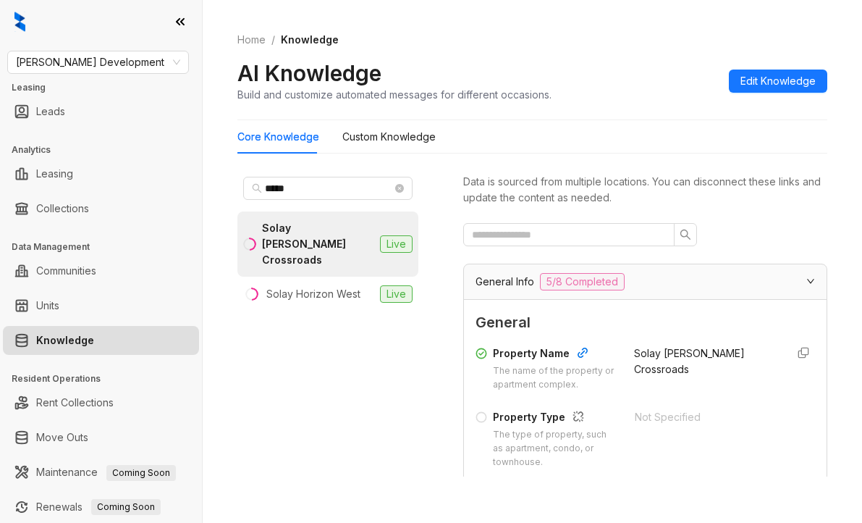 The image size is (862, 523). Describe the element at coordinates (101, 271) in the screenshot. I see `li: Communities` at that location.